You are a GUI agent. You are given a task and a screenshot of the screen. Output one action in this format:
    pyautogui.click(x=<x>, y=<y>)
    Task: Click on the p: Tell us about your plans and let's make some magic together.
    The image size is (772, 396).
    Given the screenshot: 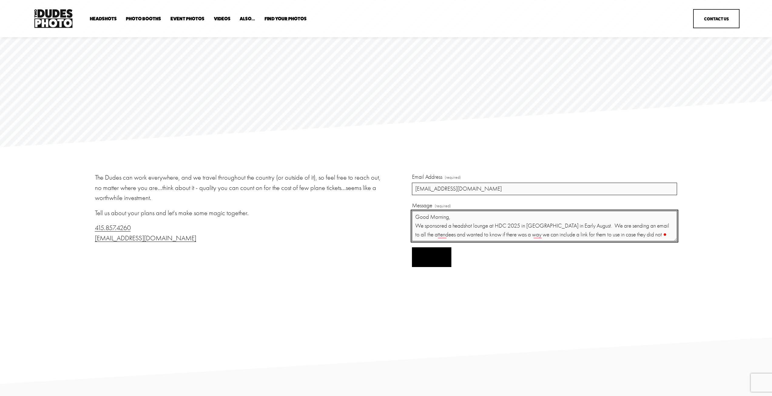 What is the action you would take?
    pyautogui.click(x=240, y=213)
    